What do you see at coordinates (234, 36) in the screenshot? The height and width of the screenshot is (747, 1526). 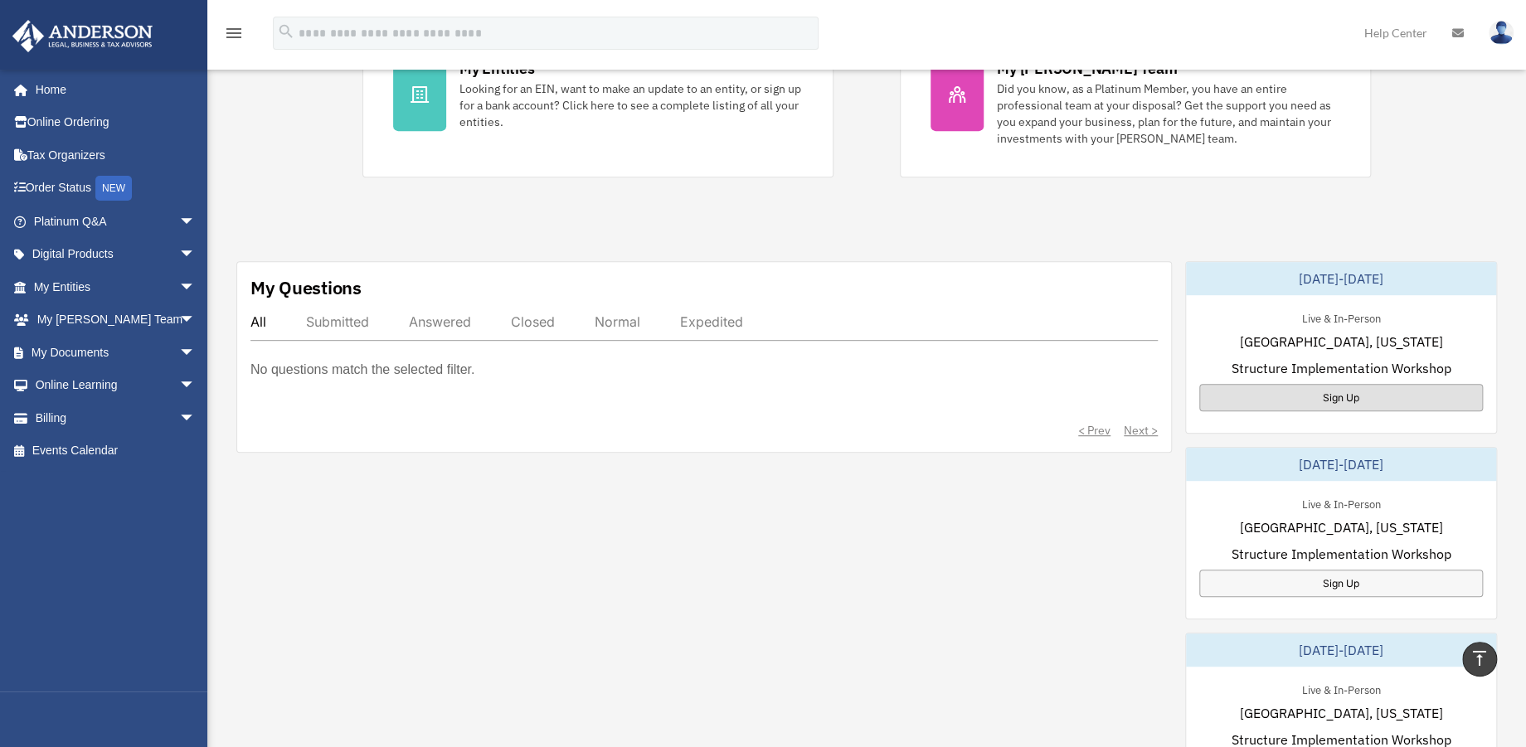 I see `a: menu` at bounding box center [234, 36].